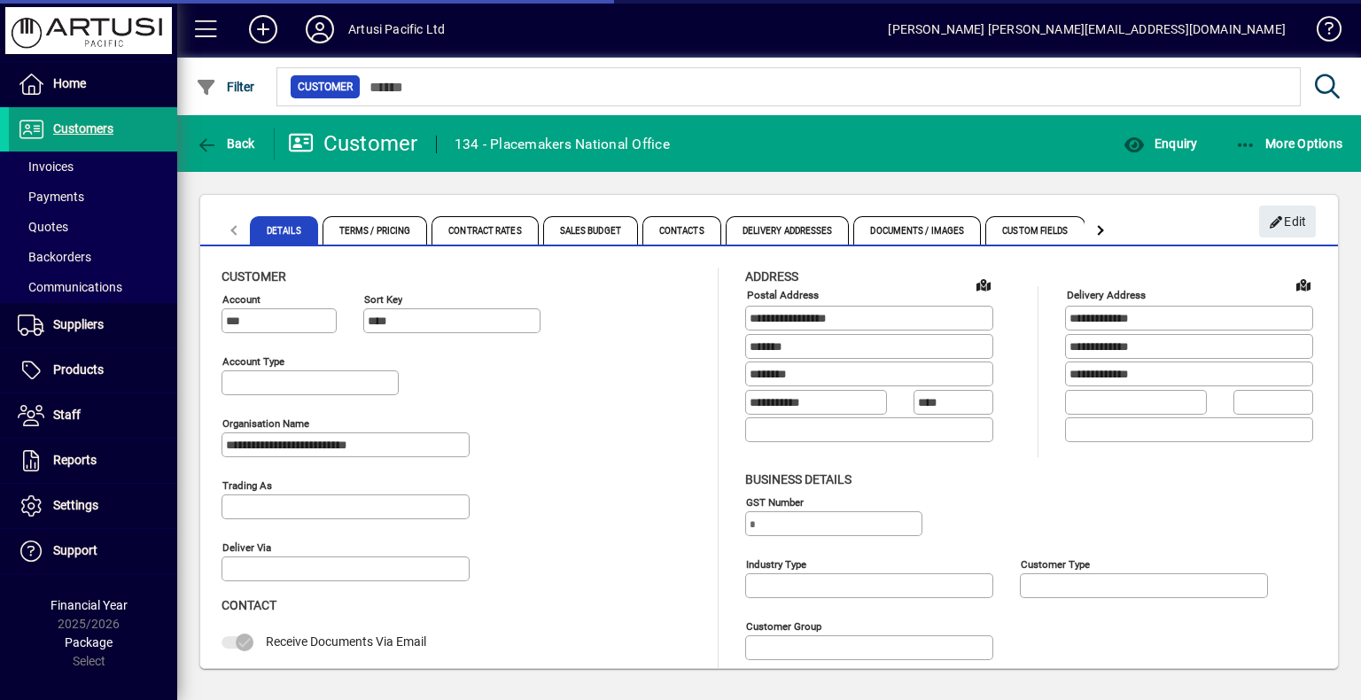 Image resolution: width=1361 pixels, height=700 pixels. I want to click on mat-label: Organisation name, so click(266, 423).